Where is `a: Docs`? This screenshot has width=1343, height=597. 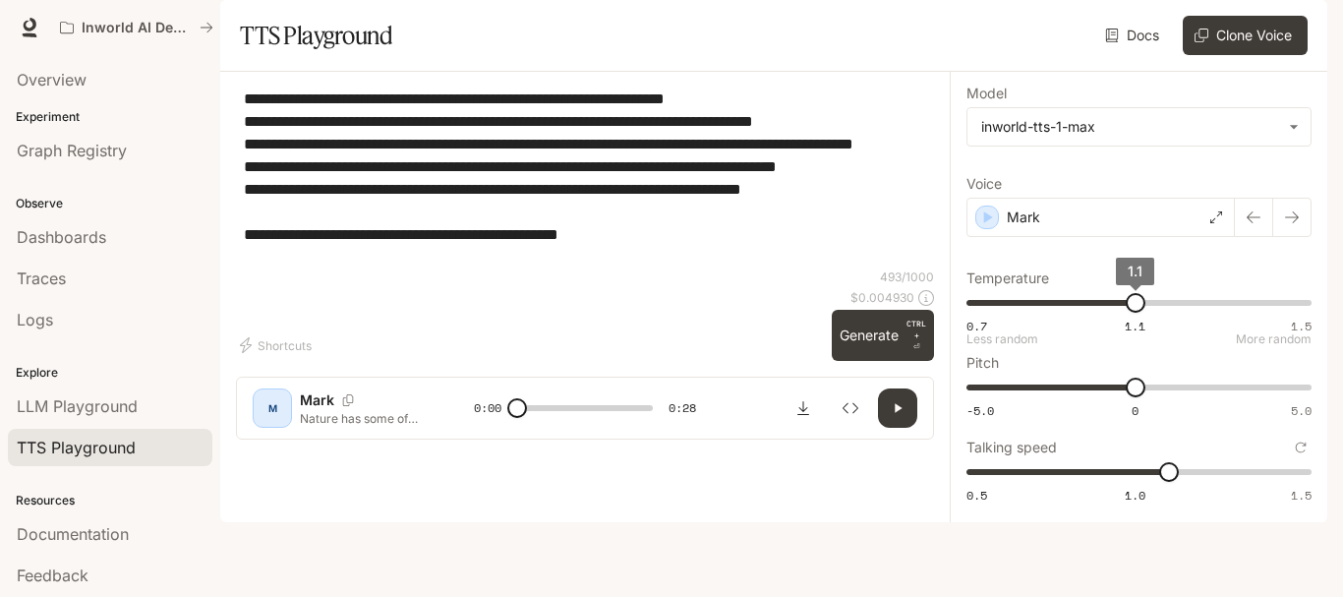 a: Docs is located at coordinates (1133, 35).